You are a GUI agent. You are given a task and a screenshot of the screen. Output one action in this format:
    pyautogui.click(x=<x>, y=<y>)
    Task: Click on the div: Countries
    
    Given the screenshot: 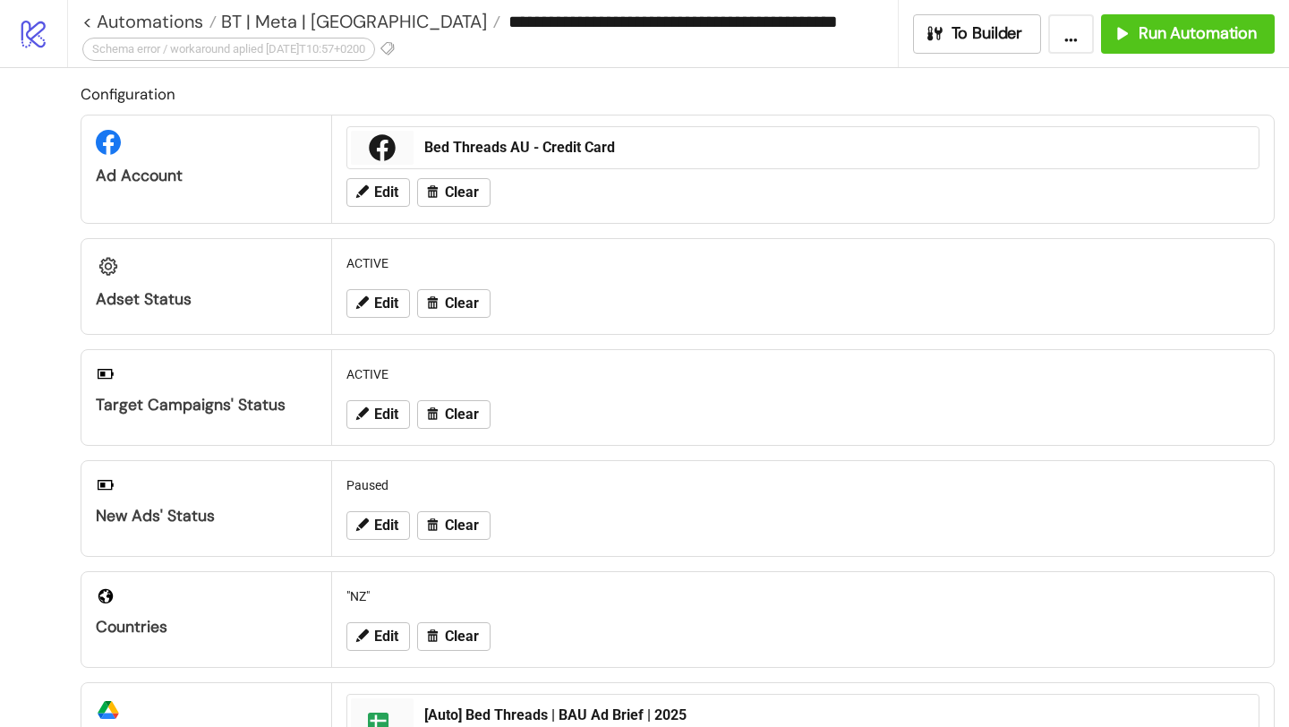 What is the action you would take?
    pyautogui.click(x=206, y=626)
    